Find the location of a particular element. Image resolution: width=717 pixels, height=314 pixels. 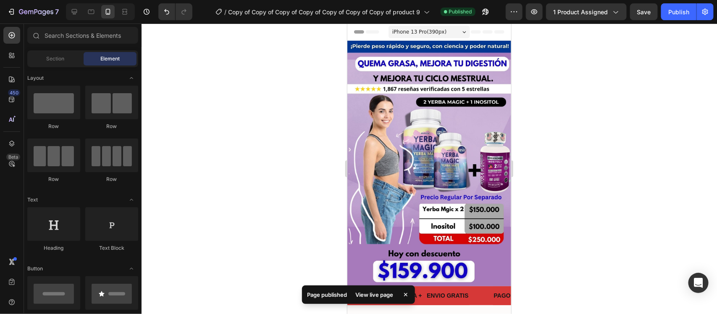

div: 450 is located at coordinates (14, 93).